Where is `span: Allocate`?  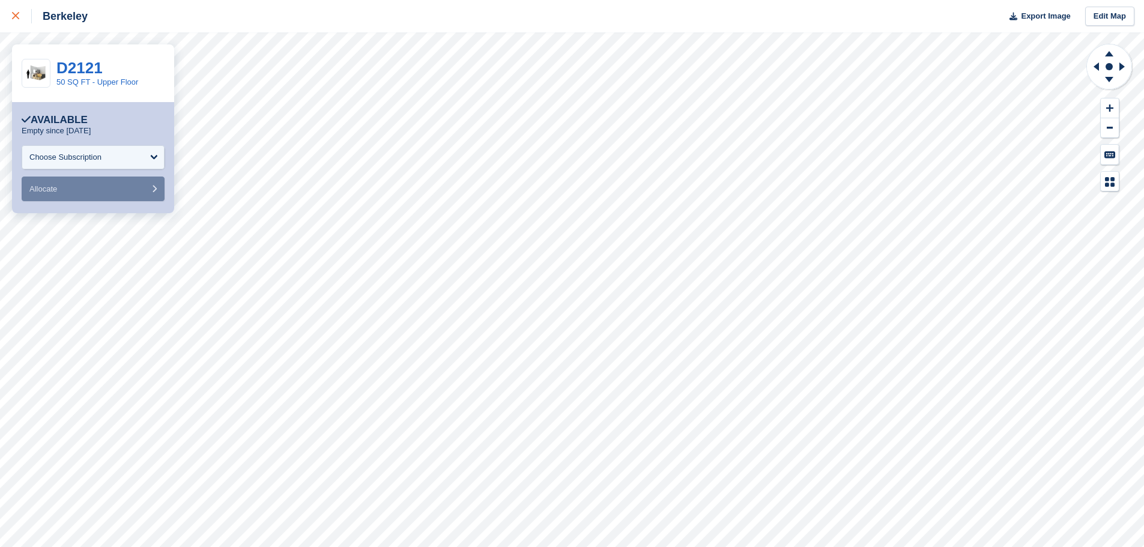
span: Allocate is located at coordinates (43, 189).